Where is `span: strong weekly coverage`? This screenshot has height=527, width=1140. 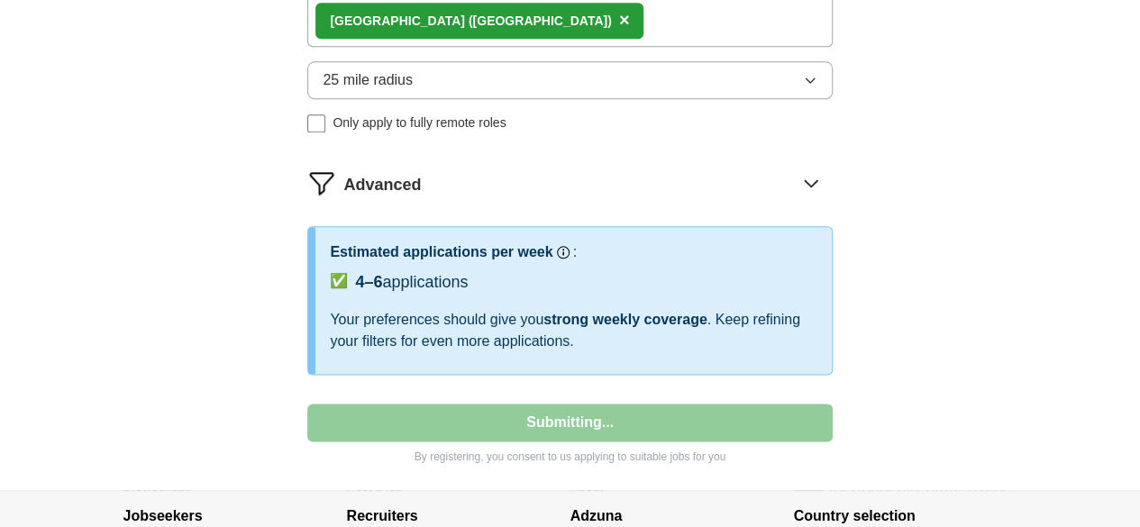
span: strong weekly coverage is located at coordinates (625, 319).